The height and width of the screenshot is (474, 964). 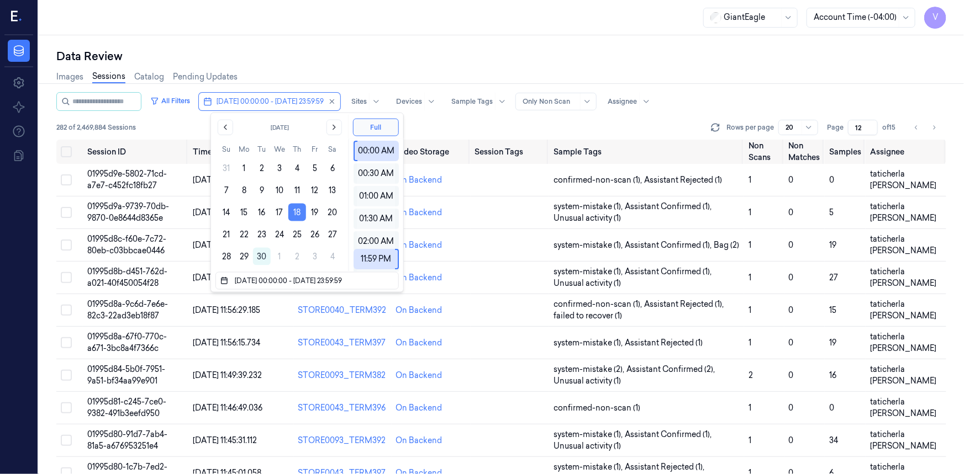 I want to click on th: Sample Tags, so click(x=646, y=152).